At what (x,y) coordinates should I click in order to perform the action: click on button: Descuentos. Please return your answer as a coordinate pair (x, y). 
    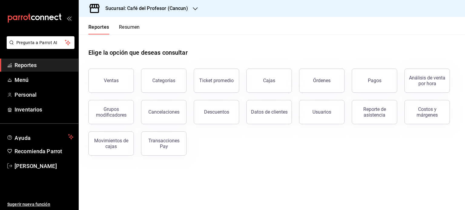
    Looking at the image, I should click on (216, 112).